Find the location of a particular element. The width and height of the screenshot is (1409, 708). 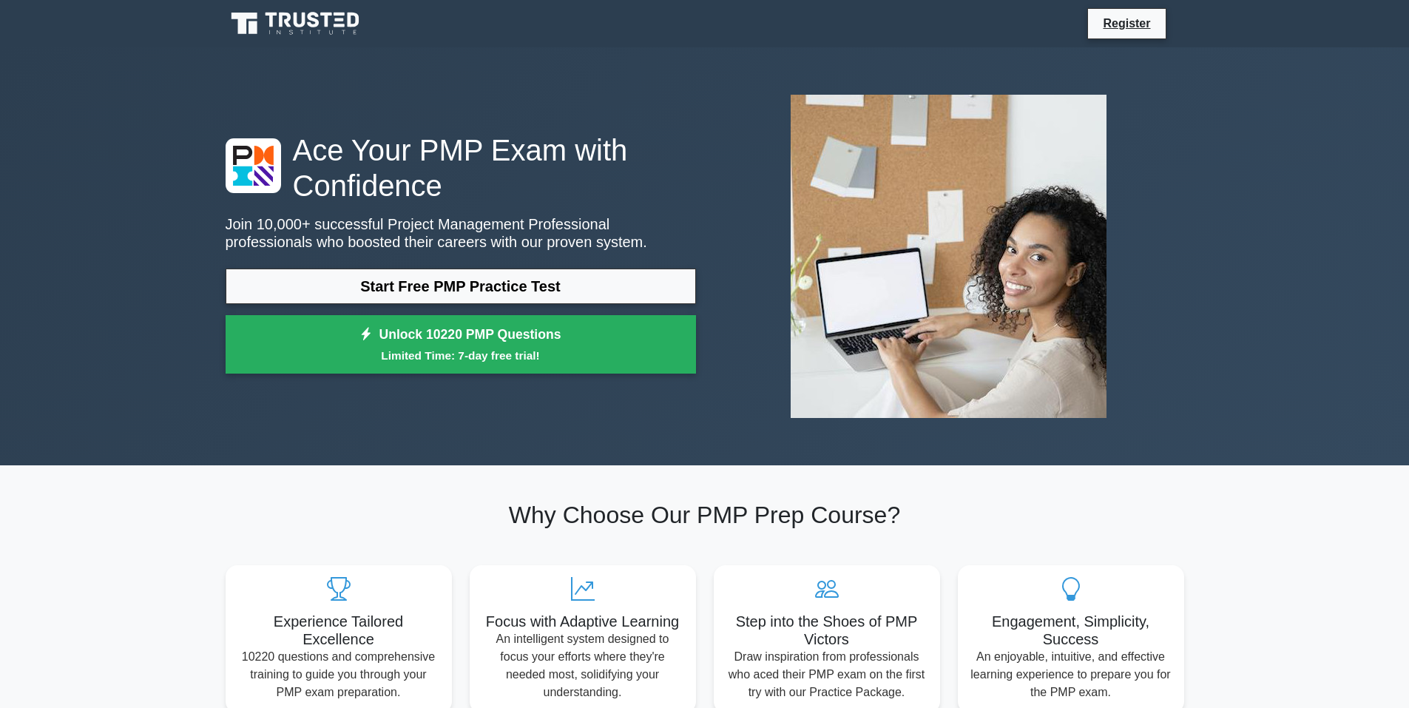

a: Register is located at coordinates (1127, 23).